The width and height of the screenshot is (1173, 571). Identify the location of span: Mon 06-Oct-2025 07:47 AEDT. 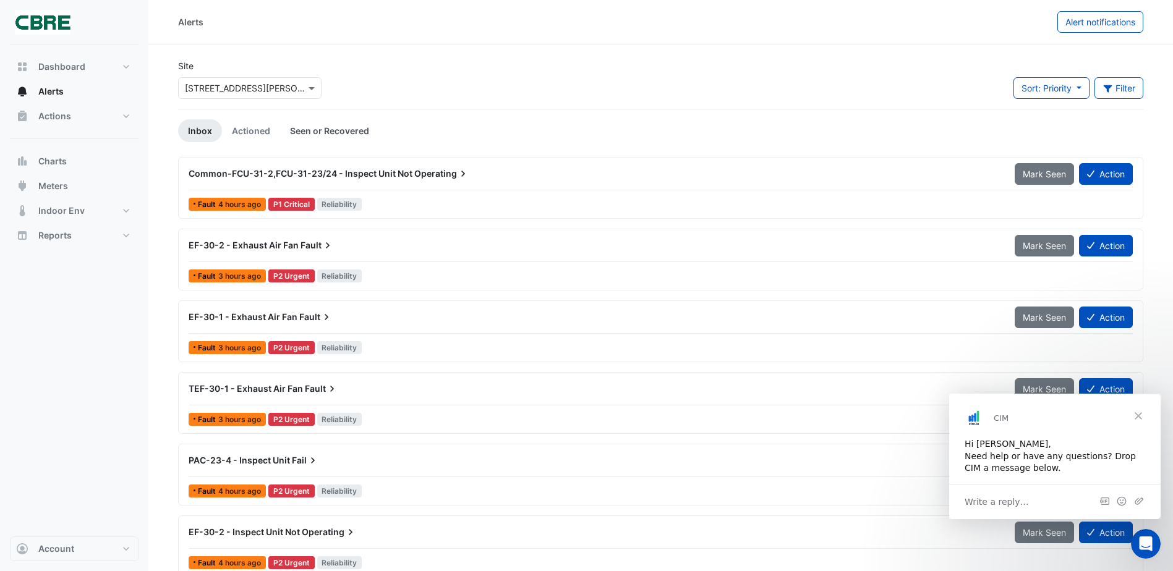
(239, 204).